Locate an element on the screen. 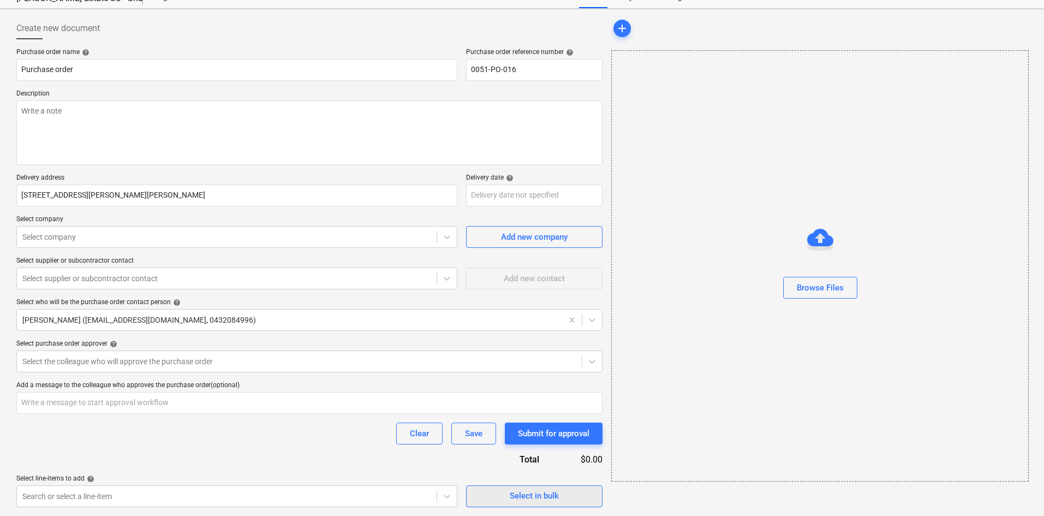 The image size is (1044, 516). div: Purchase order name is located at coordinates (237, 52).